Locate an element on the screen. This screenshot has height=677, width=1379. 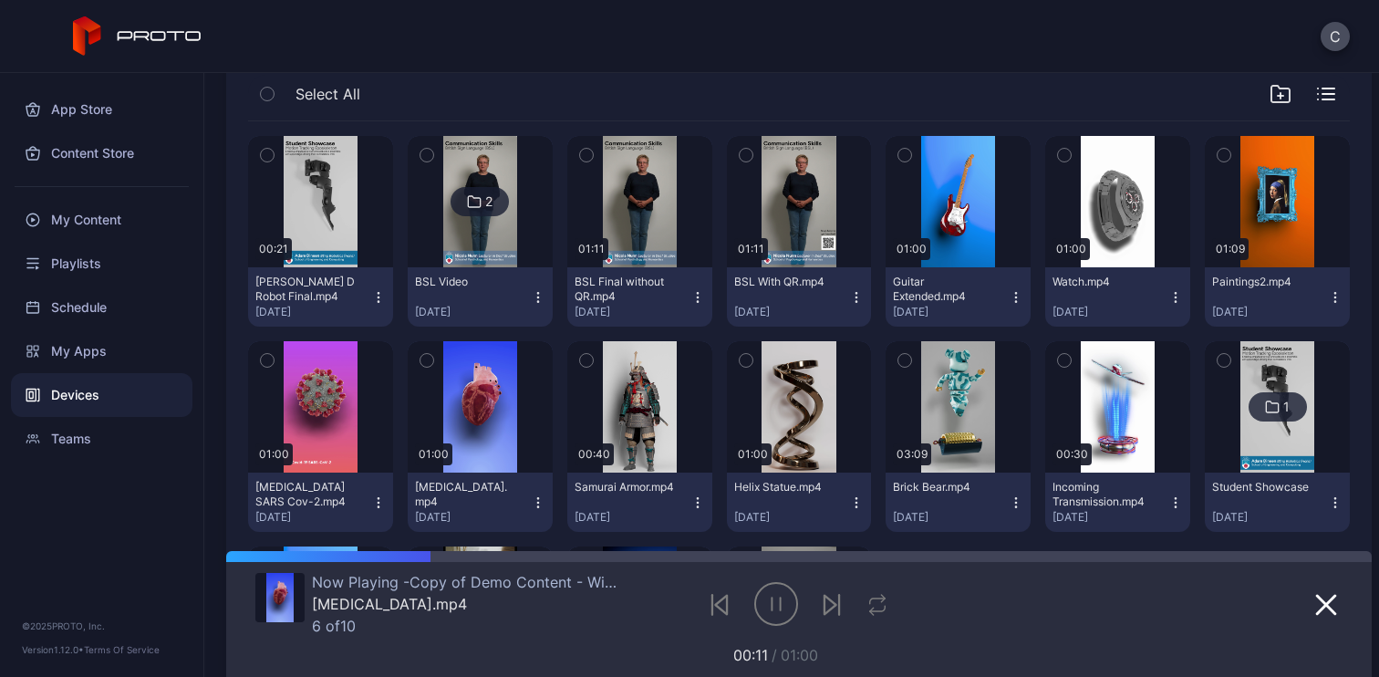
div: Schedule is located at coordinates (101, 307).